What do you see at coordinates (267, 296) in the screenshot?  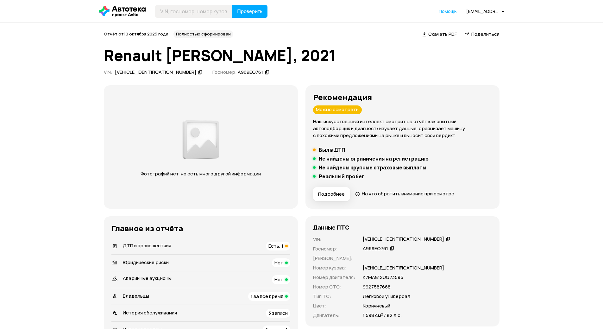 I see `span: 1 за всё время` at bounding box center [267, 296].